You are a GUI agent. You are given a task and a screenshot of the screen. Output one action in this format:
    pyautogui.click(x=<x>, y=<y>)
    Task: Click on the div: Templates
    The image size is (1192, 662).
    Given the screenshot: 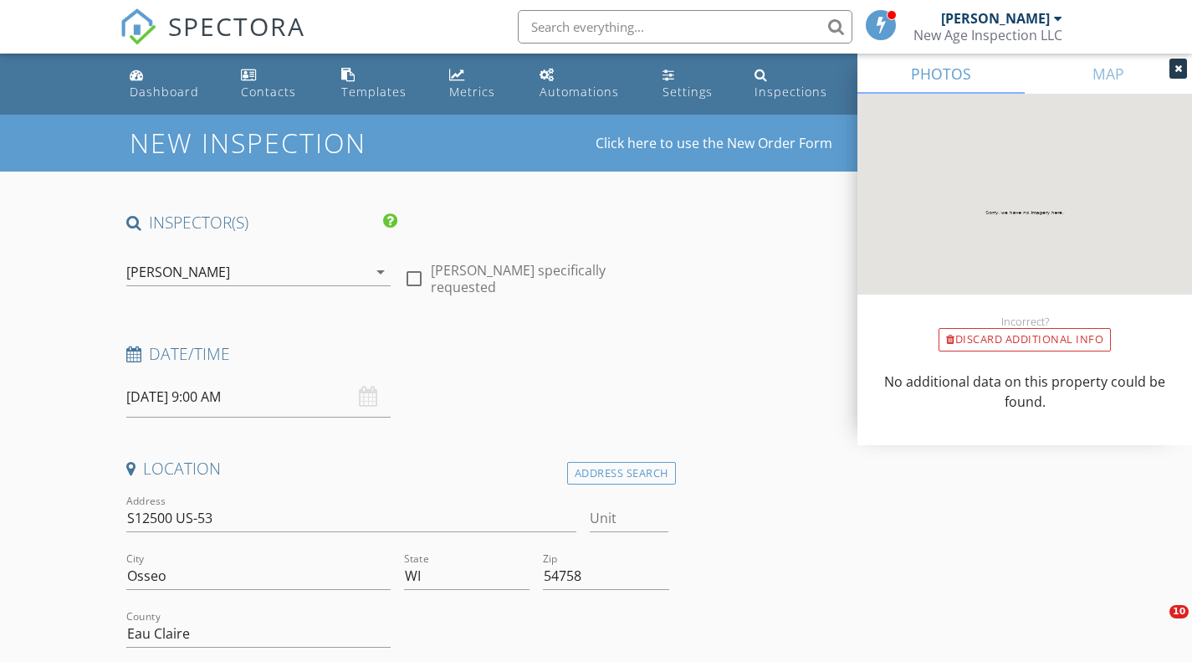 What is the action you would take?
    pyautogui.click(x=374, y=91)
    